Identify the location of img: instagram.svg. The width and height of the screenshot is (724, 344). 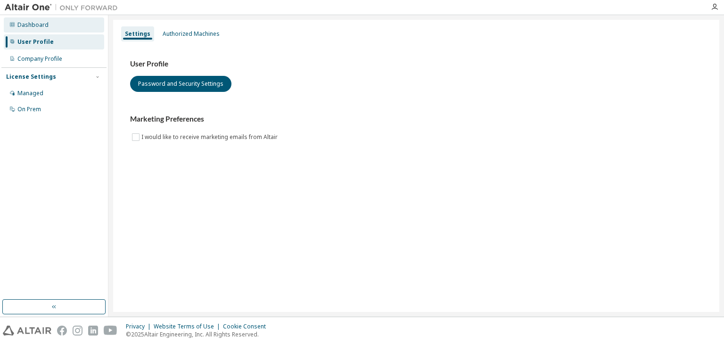
(77, 330).